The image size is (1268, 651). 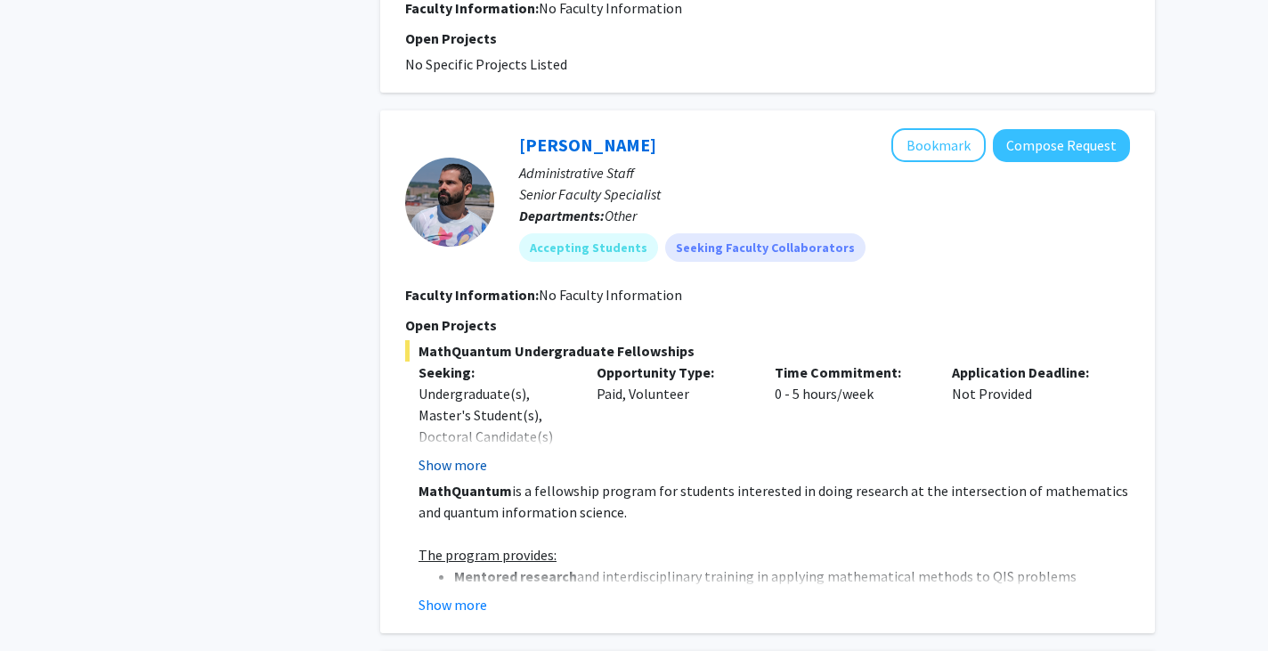 What do you see at coordinates (1028, 372) in the screenshot?
I see `p: Application Deadline:` at bounding box center [1028, 372].